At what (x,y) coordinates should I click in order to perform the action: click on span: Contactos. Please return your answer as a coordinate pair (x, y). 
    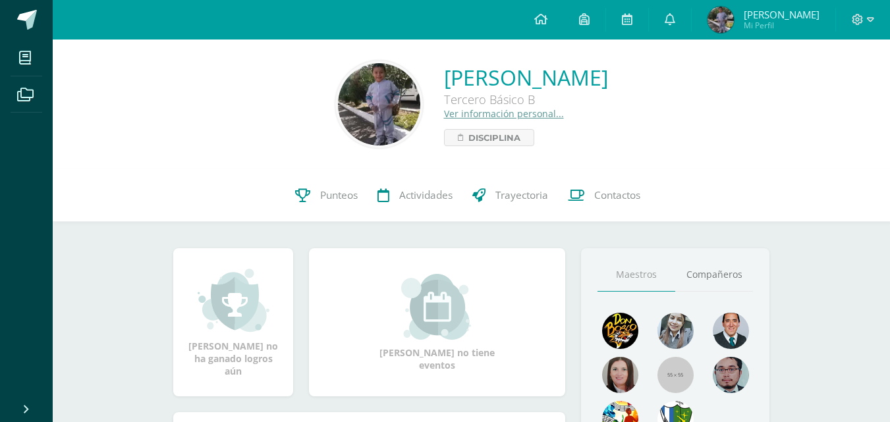
    Looking at the image, I should click on (617, 195).